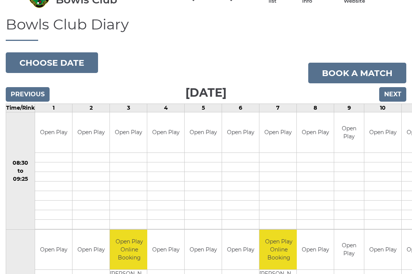 The height and width of the screenshot is (274, 412). What do you see at coordinates (278, 108) in the screenshot?
I see `td: 7` at bounding box center [278, 108].